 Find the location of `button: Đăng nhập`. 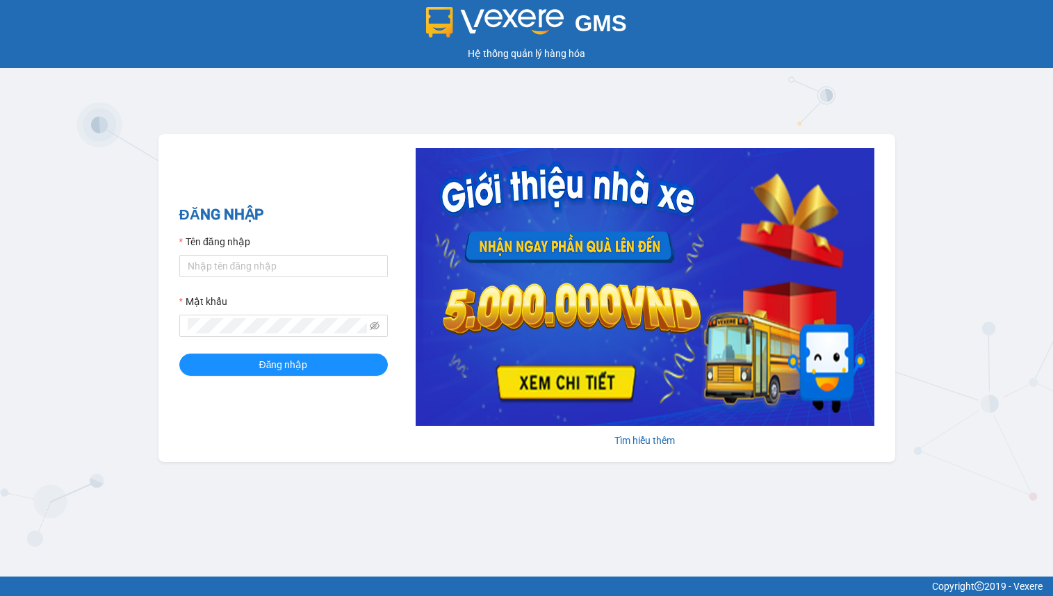

button: Đăng nhập is located at coordinates (284, 365).